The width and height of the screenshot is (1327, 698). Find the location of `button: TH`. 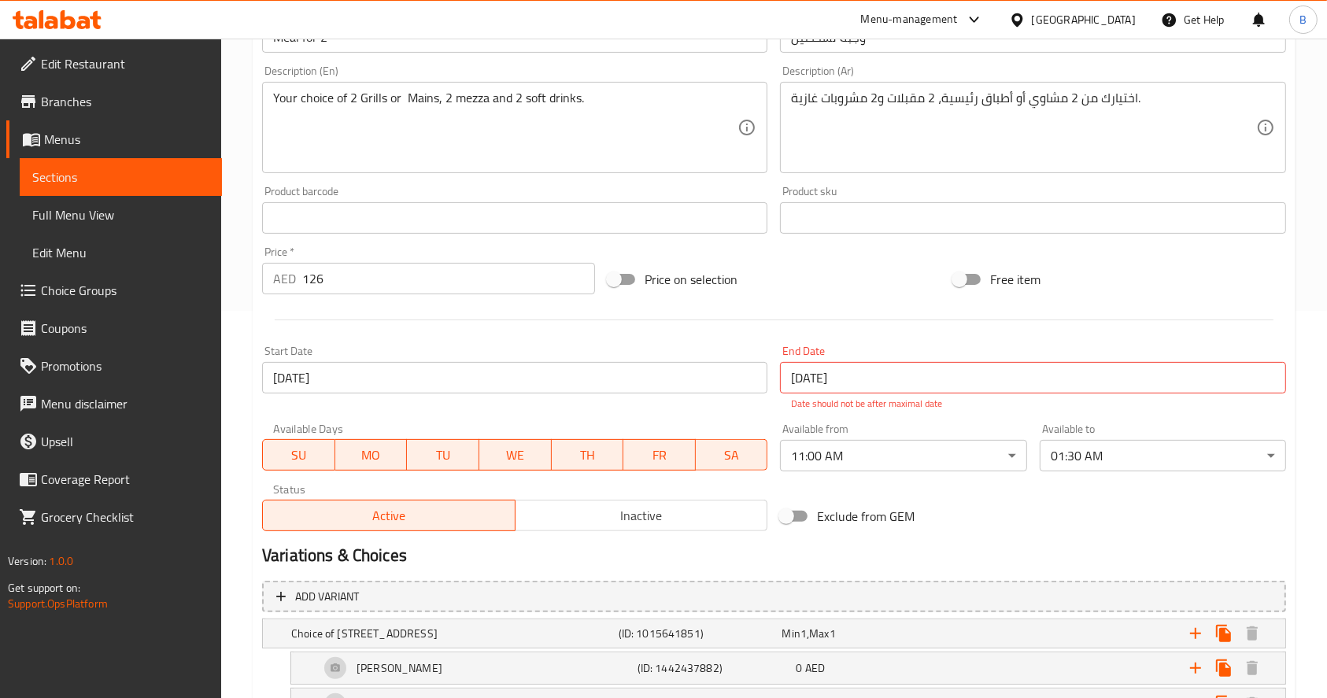

button: TH is located at coordinates (588, 455).